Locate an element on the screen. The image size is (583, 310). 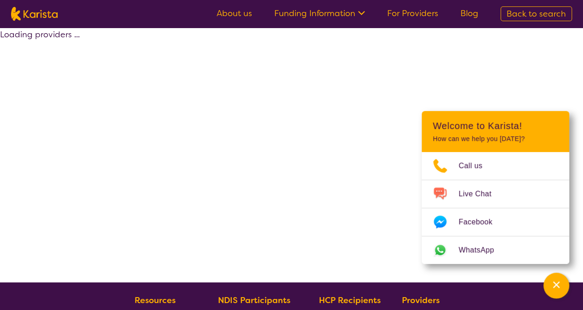
b: Providers is located at coordinates (421, 300).